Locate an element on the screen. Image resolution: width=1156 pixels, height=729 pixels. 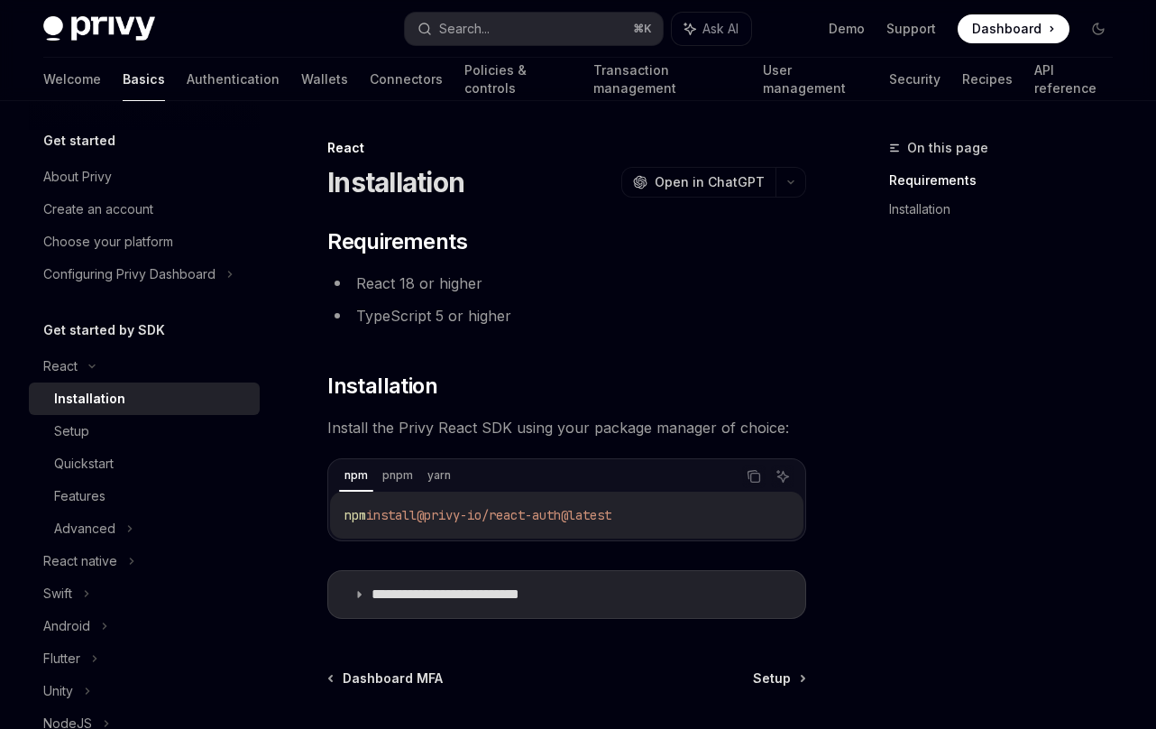
a: Policies & controls is located at coordinates (518, 79).